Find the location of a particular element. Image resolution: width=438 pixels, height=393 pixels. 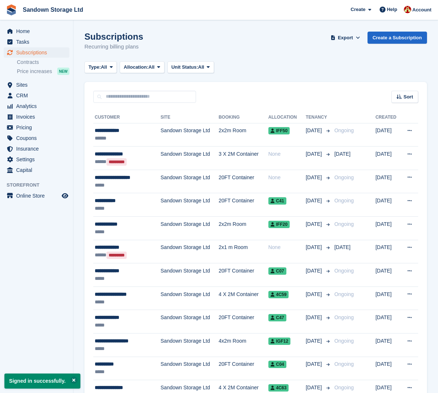

td: 4 X 2M Container is located at coordinates (243, 298).